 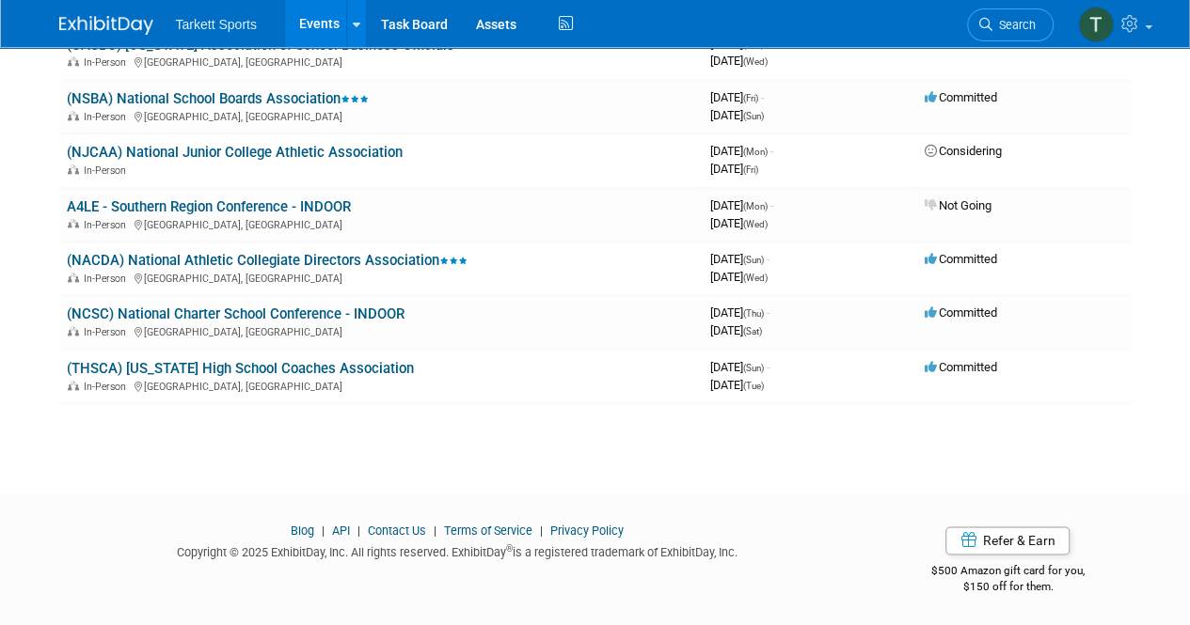 What do you see at coordinates (302, 530) in the screenshot?
I see `a: Blog` at bounding box center [302, 530].